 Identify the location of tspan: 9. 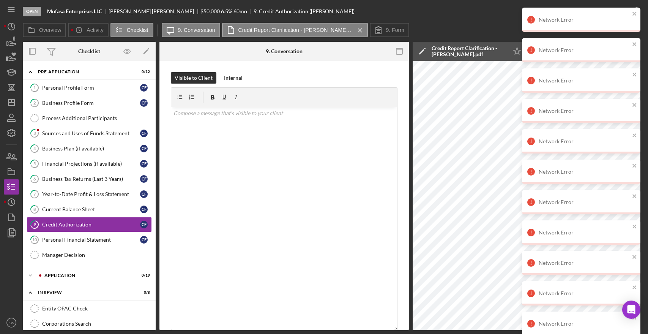
(35, 224).